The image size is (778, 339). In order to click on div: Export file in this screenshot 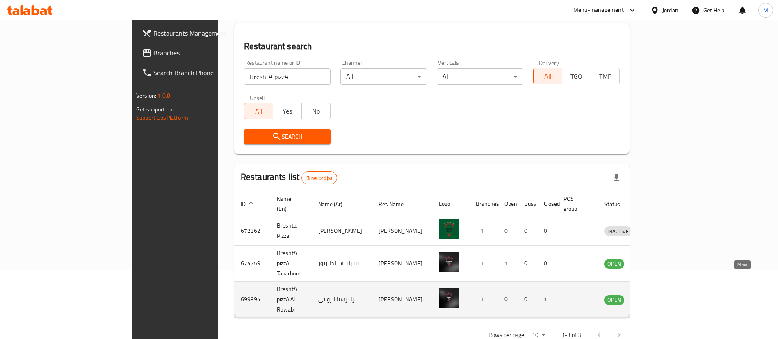, I will do `click(616, 178)`.